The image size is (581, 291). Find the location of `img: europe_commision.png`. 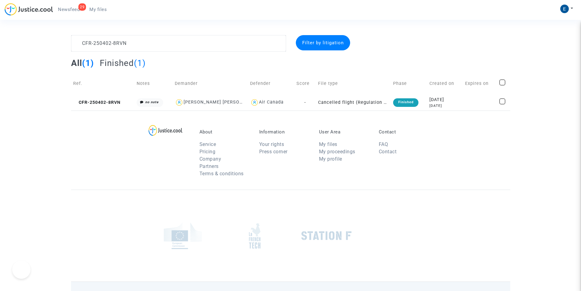

img: europe_commision.png is located at coordinates (183, 236).